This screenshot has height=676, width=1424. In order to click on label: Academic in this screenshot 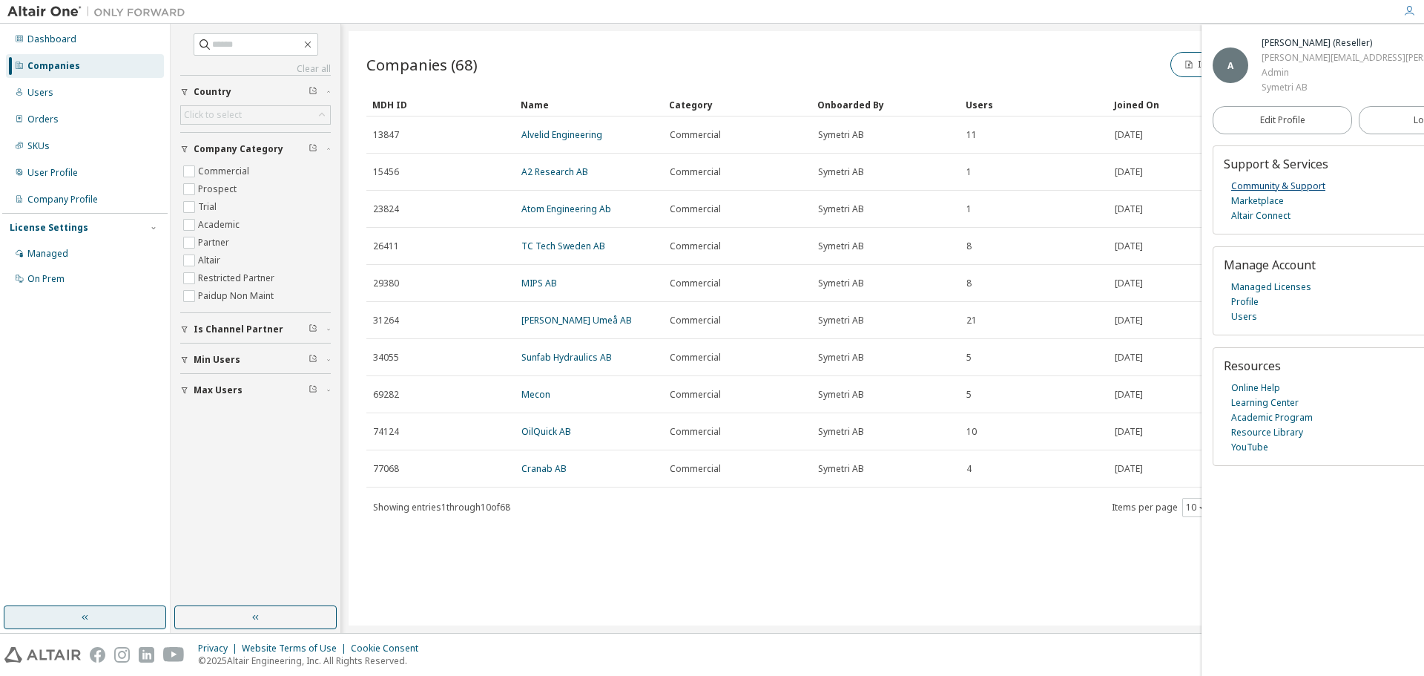, I will do `click(220, 225)`.